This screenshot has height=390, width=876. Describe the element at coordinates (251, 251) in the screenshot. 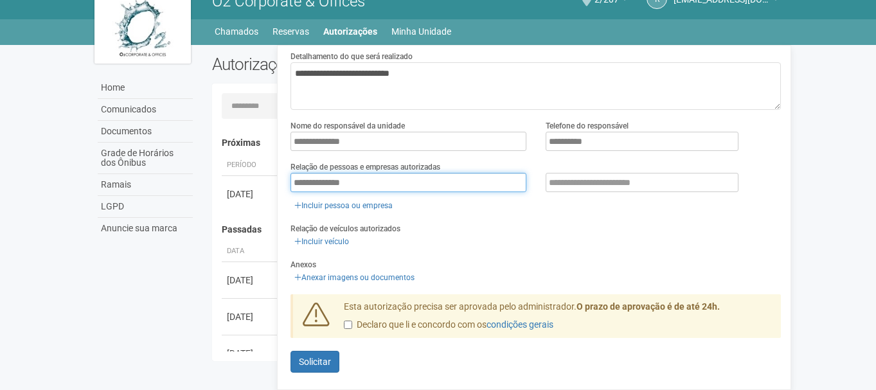

I see `th: Data` at that location.